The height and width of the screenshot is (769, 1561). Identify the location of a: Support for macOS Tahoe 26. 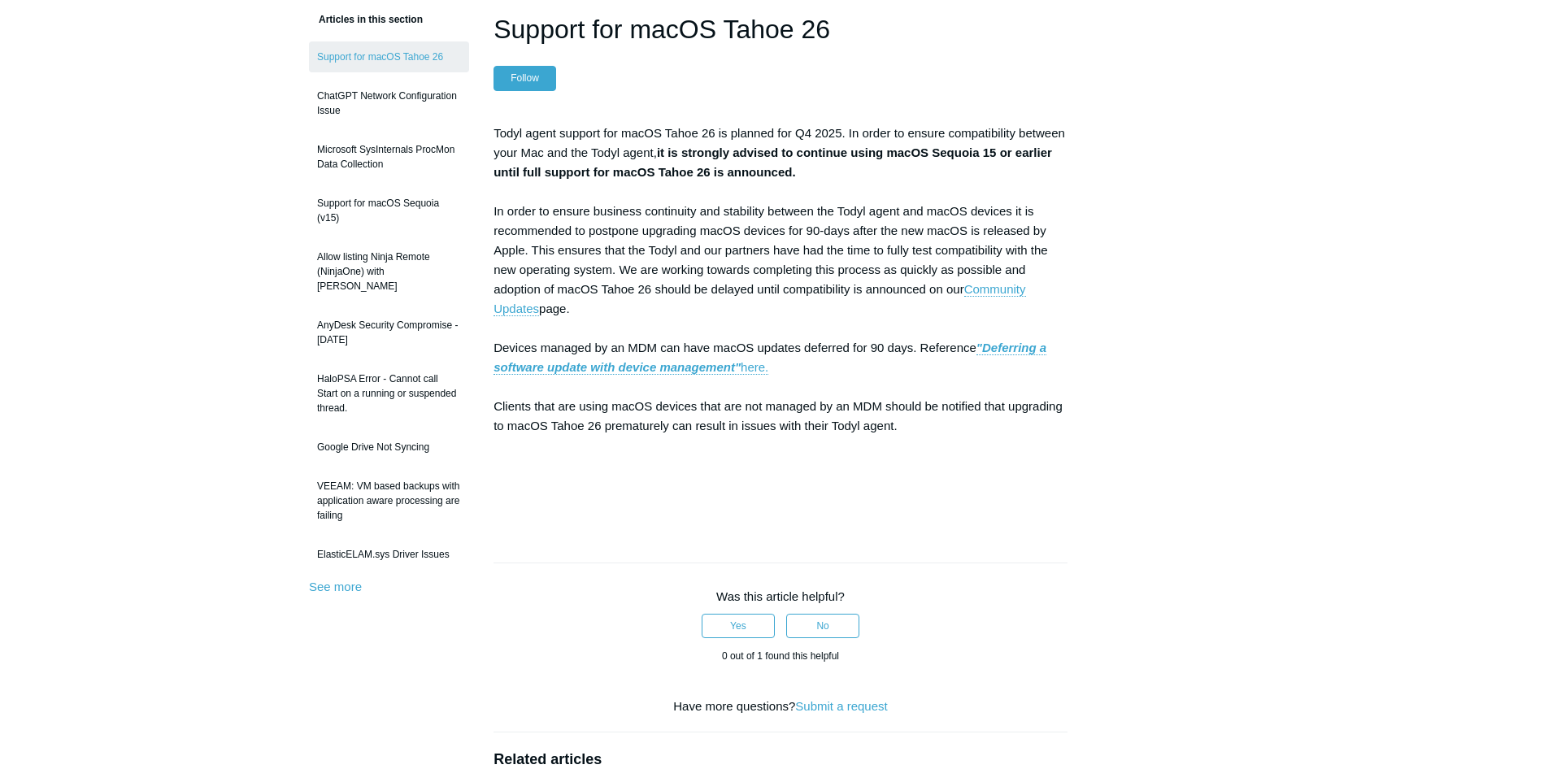
(389, 57).